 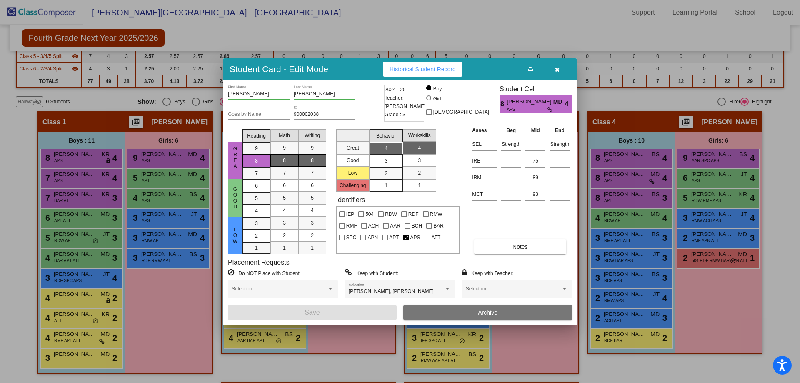 What do you see at coordinates (395, 115) in the screenshot?
I see `span: Grade : 3` at bounding box center [395, 115].